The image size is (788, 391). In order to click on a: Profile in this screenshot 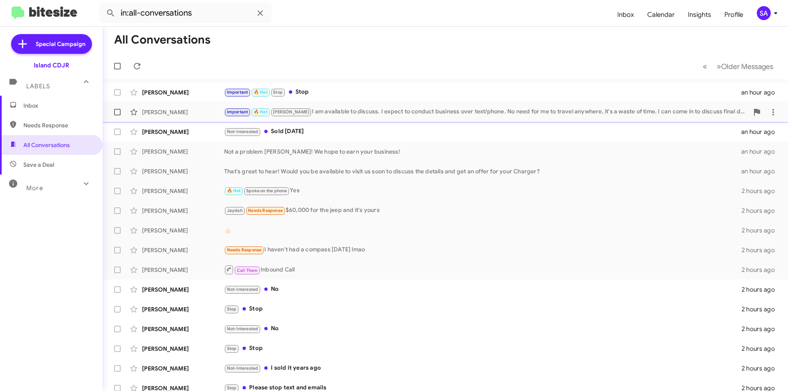, I will do `click(734, 15)`.